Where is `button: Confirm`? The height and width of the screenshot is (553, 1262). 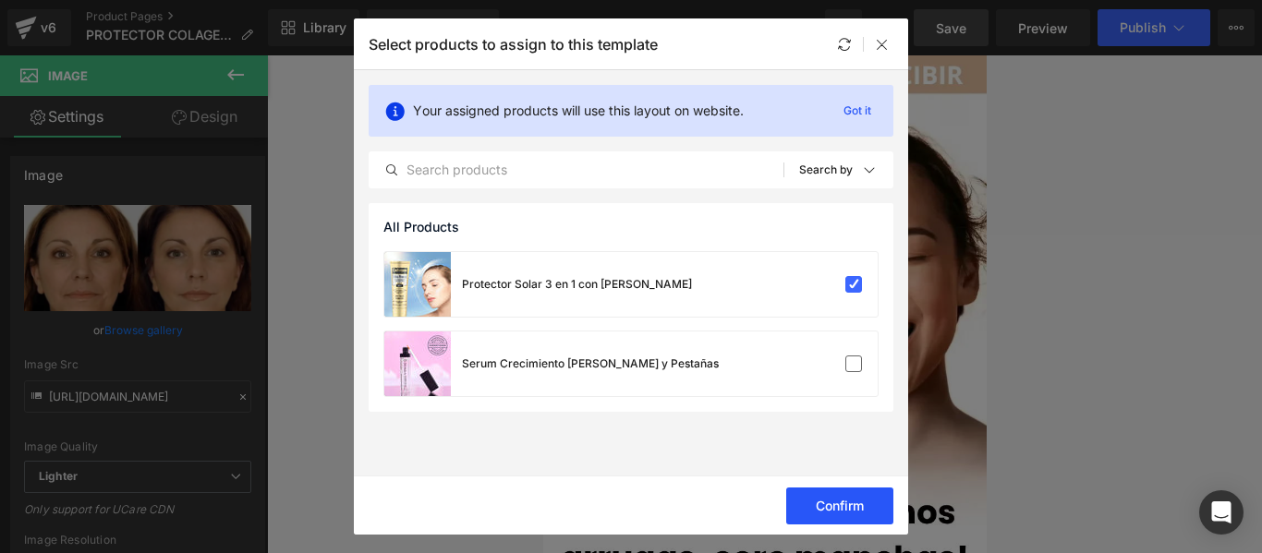
button: Confirm is located at coordinates (840, 506).